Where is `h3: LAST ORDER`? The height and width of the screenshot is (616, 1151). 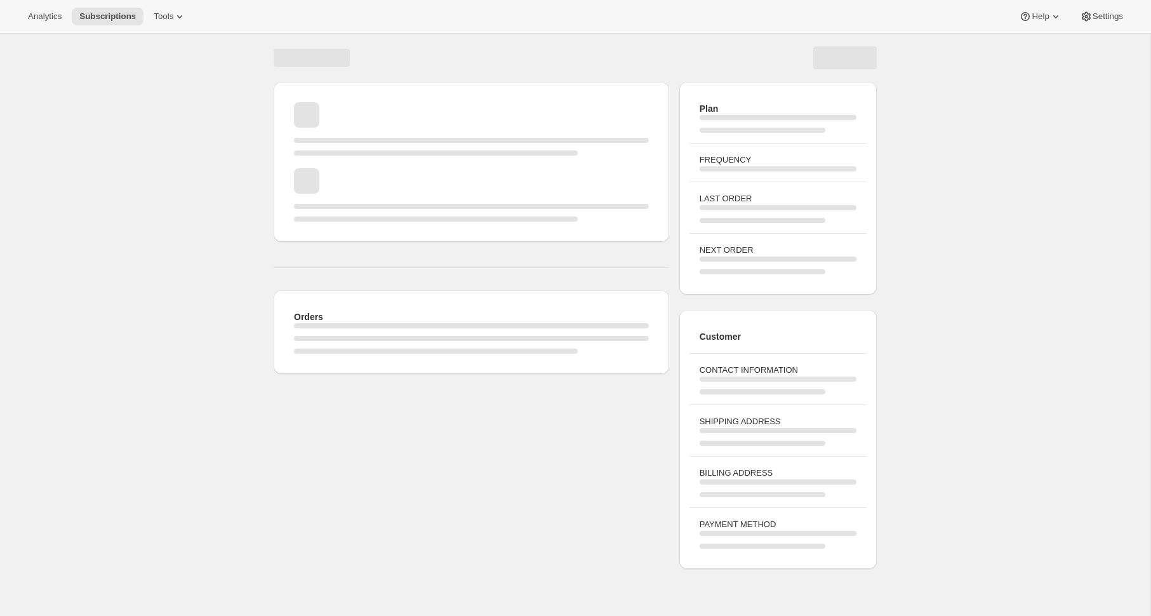
h3: LAST ORDER is located at coordinates (778, 199).